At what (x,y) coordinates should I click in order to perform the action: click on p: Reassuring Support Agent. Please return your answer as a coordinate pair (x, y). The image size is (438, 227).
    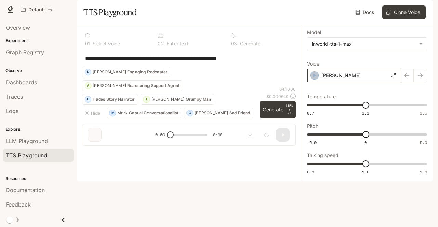
    Looking at the image, I should click on (153, 86).